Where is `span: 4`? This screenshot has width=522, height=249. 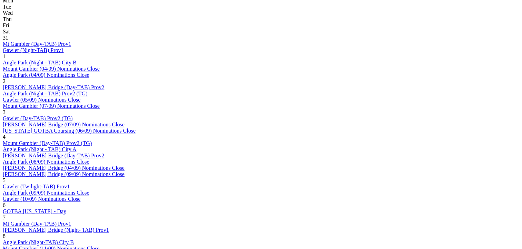
span: 4 is located at coordinates (4, 137).